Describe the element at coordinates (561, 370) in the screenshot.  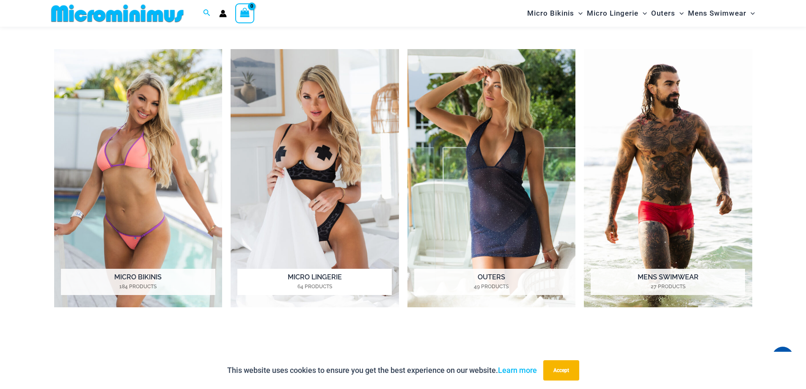
I see `button: Accept` at that location.